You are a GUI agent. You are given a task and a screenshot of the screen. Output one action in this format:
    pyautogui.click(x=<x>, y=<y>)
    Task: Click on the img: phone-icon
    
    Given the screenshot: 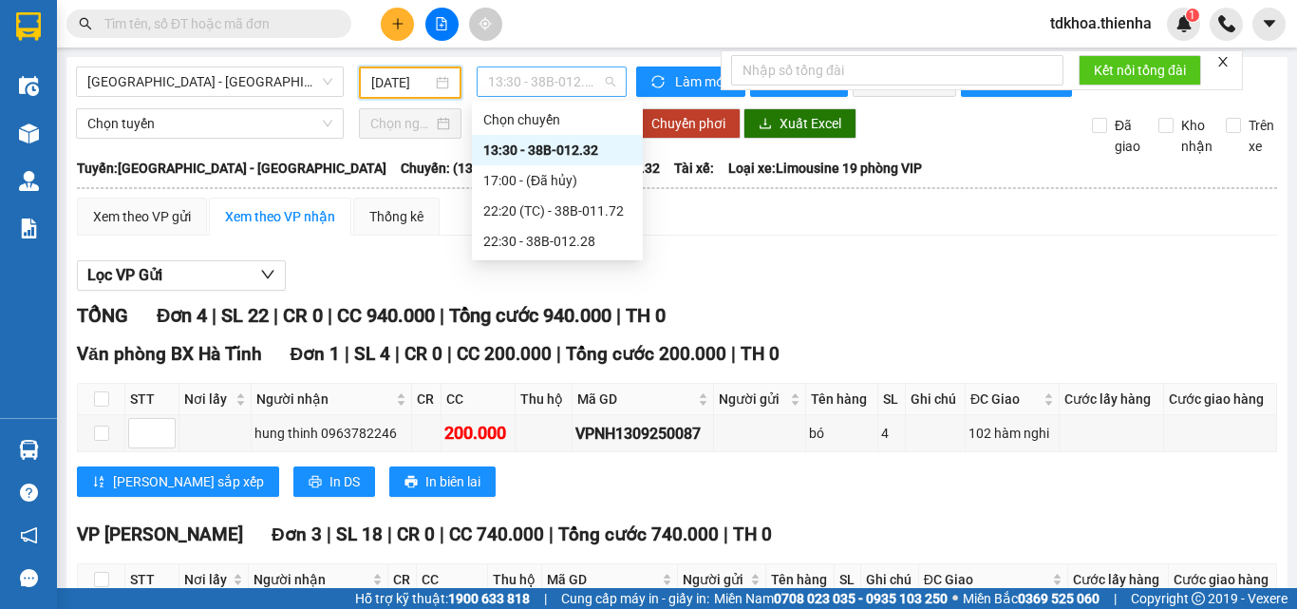 What is the action you would take?
    pyautogui.click(x=1227, y=24)
    